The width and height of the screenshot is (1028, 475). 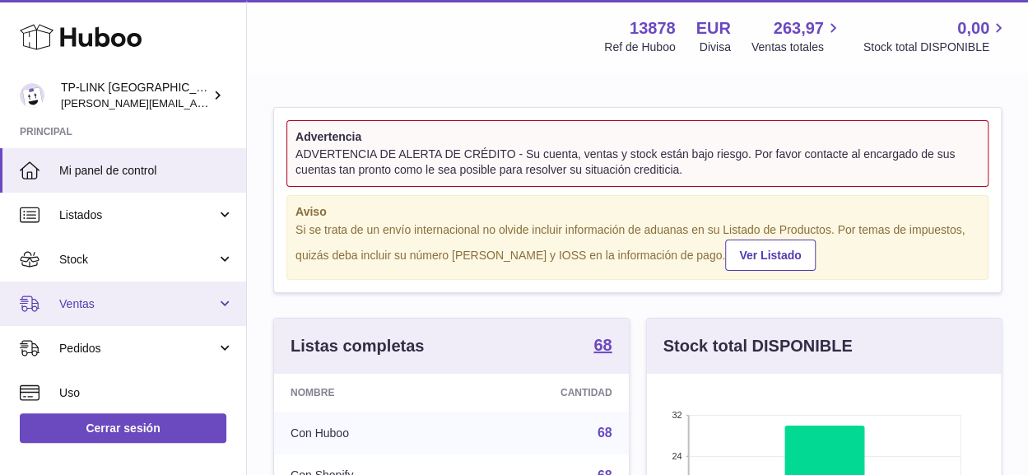 What do you see at coordinates (602, 345) in the screenshot?
I see `strong: 68` at bounding box center [602, 345].